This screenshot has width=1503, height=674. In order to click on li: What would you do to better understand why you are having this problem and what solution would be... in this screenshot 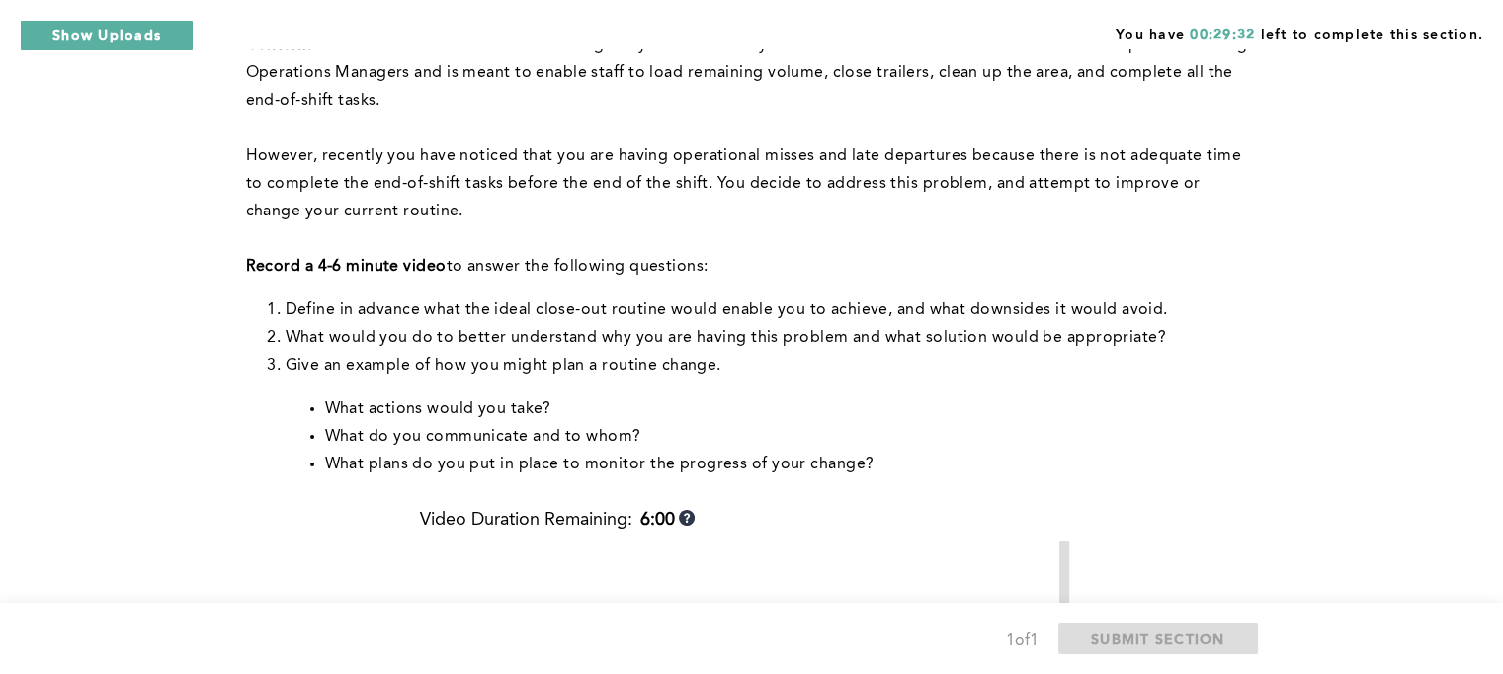, I will do `click(768, 338)`.